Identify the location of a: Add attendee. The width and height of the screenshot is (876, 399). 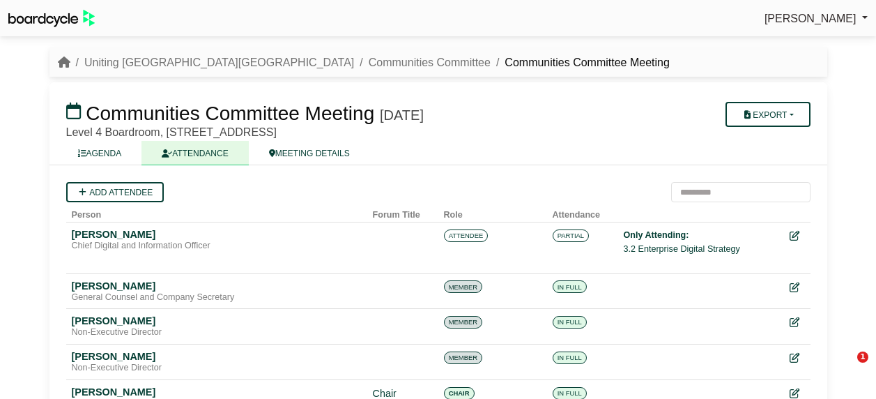
(115, 192).